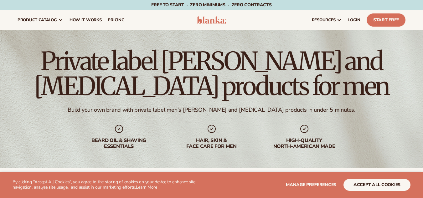 The image size is (423, 198). Describe the element at coordinates (40, 20) in the screenshot. I see `a: product catalog` at that location.